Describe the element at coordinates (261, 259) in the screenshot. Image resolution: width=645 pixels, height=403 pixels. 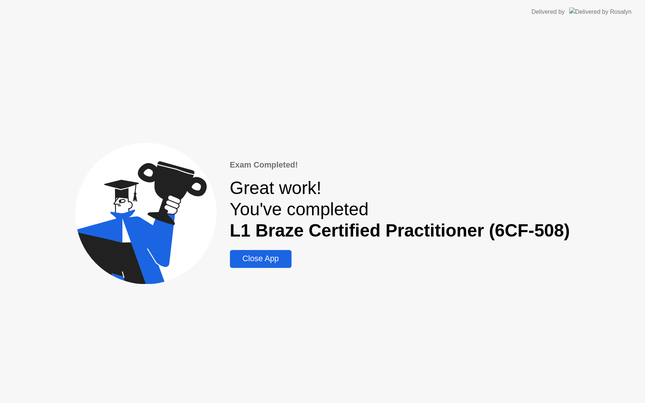
I see `div: Close App` at that location.